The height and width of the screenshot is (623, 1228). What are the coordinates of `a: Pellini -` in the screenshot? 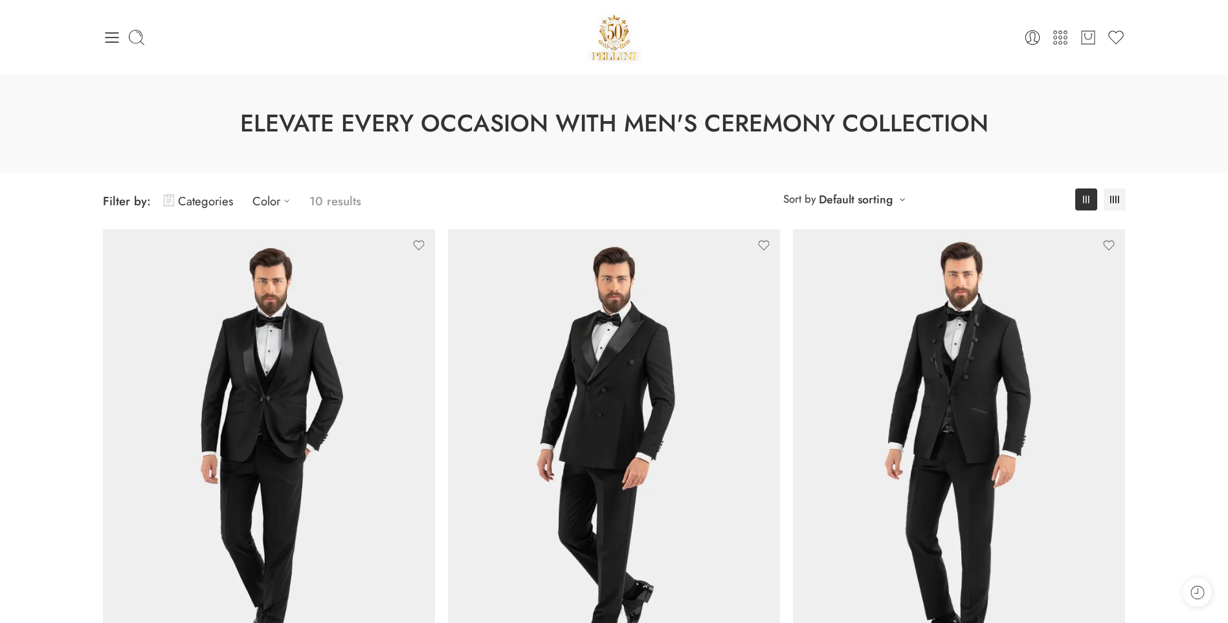 It's located at (614, 37).